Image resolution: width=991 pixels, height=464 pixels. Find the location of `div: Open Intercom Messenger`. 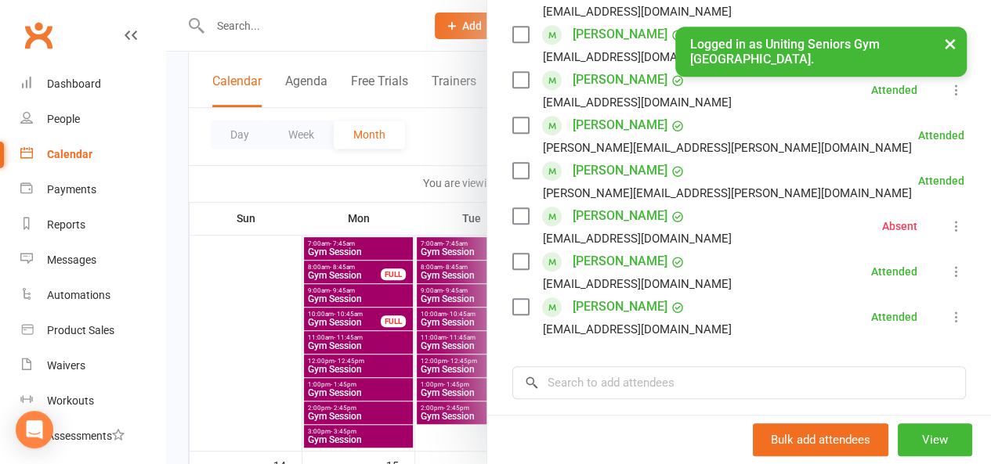

div: Open Intercom Messenger is located at coordinates (34, 430).